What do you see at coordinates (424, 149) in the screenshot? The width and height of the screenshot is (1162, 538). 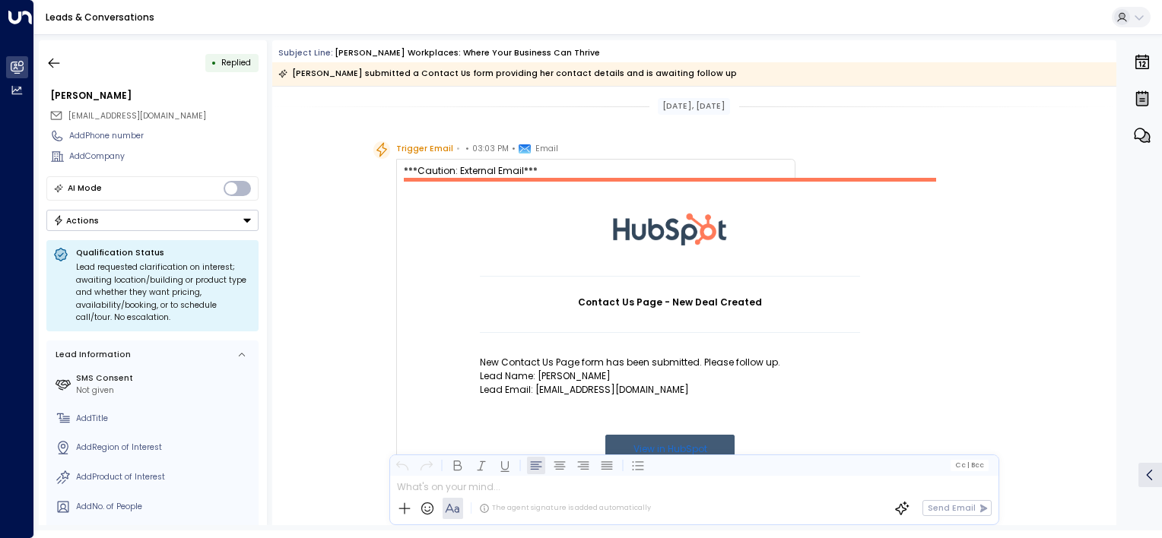 I see `span: Trigger Email` at bounding box center [424, 149].